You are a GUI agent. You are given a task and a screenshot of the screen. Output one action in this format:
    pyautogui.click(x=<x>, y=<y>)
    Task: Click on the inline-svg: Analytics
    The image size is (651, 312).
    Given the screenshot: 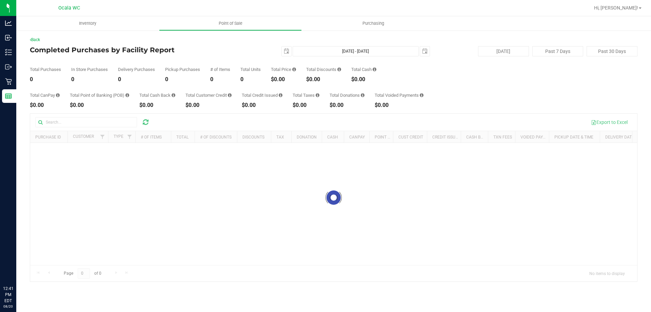 What is the action you would take?
    pyautogui.click(x=8, y=23)
    